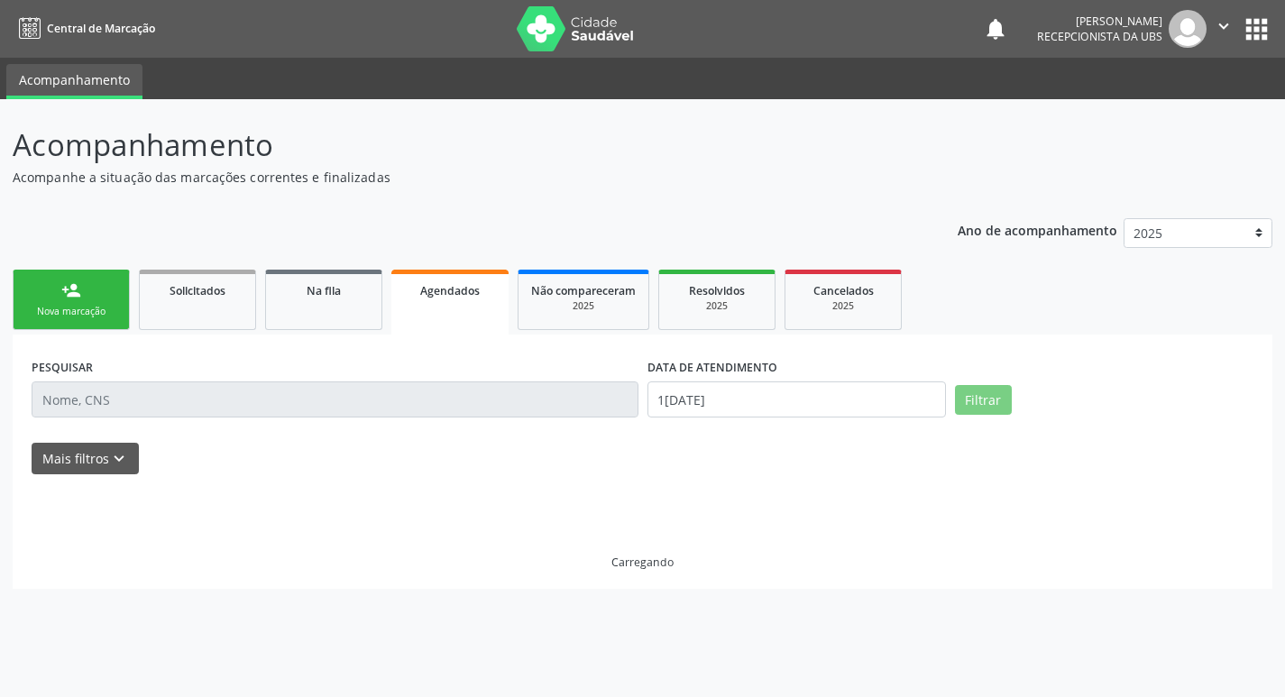 This screenshot has width=1285, height=697. Describe the element at coordinates (843, 290) in the screenshot. I see `span: Cancelados` at that location.